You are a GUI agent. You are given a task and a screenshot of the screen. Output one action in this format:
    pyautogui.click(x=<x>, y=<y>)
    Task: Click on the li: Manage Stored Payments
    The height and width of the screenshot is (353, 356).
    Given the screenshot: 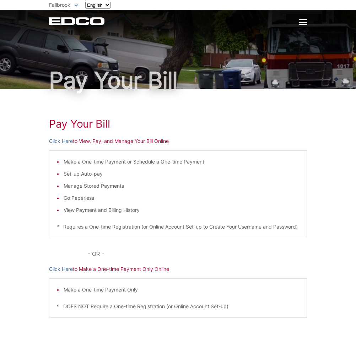 What is the action you would take?
    pyautogui.click(x=182, y=186)
    